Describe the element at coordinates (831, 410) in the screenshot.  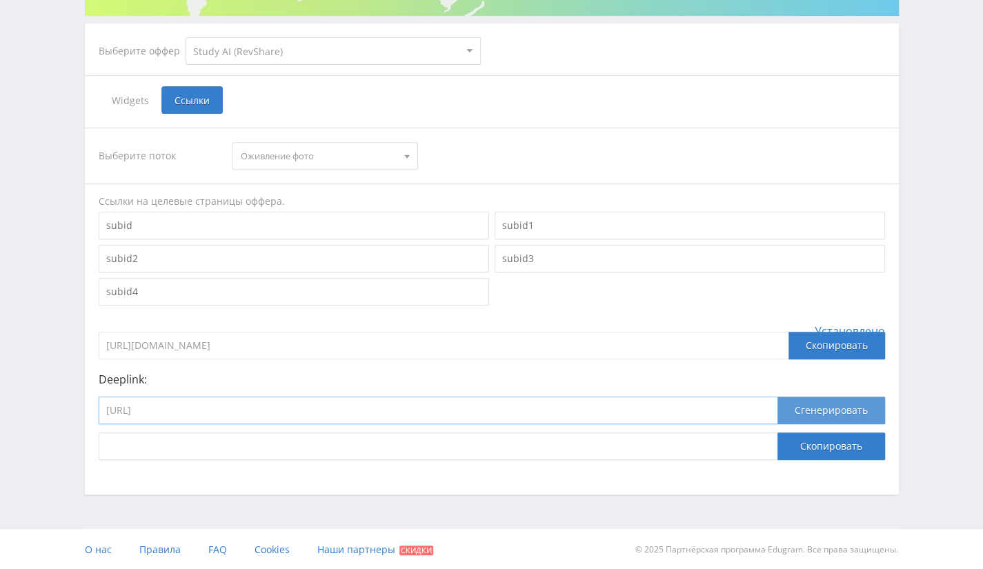
I see `button: Сгенерировать` at that location.